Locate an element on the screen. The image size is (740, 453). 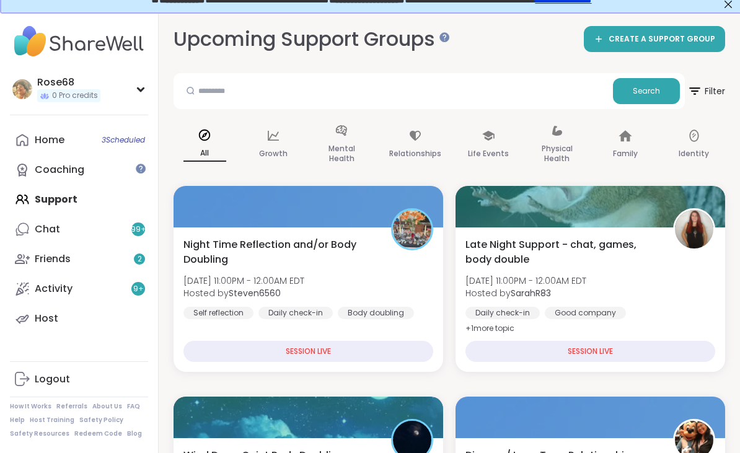
p: Mental Health is located at coordinates (341, 154).